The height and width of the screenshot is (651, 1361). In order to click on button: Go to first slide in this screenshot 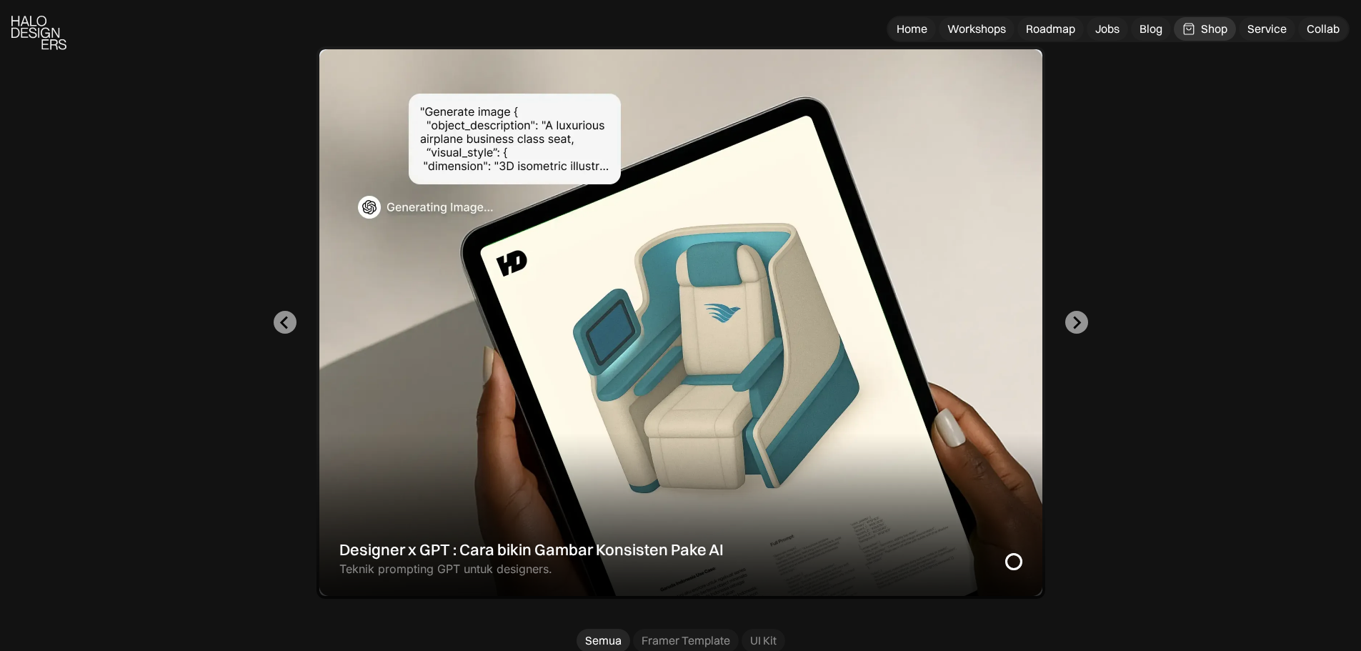, I will do `click(1077, 322)`.